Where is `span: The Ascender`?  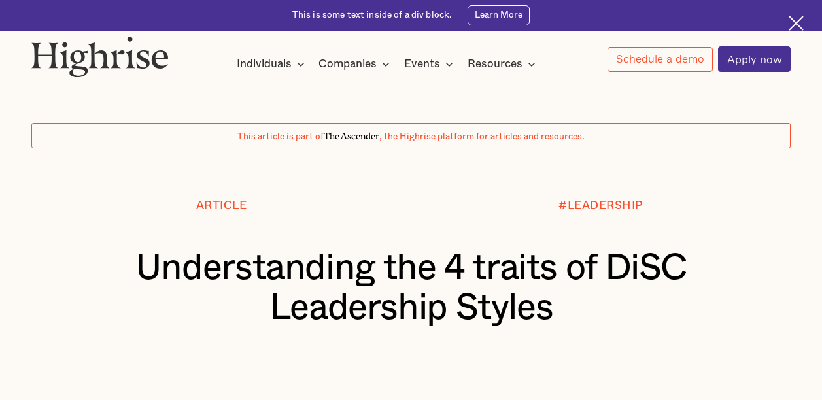 span: The Ascender is located at coordinates (351, 134).